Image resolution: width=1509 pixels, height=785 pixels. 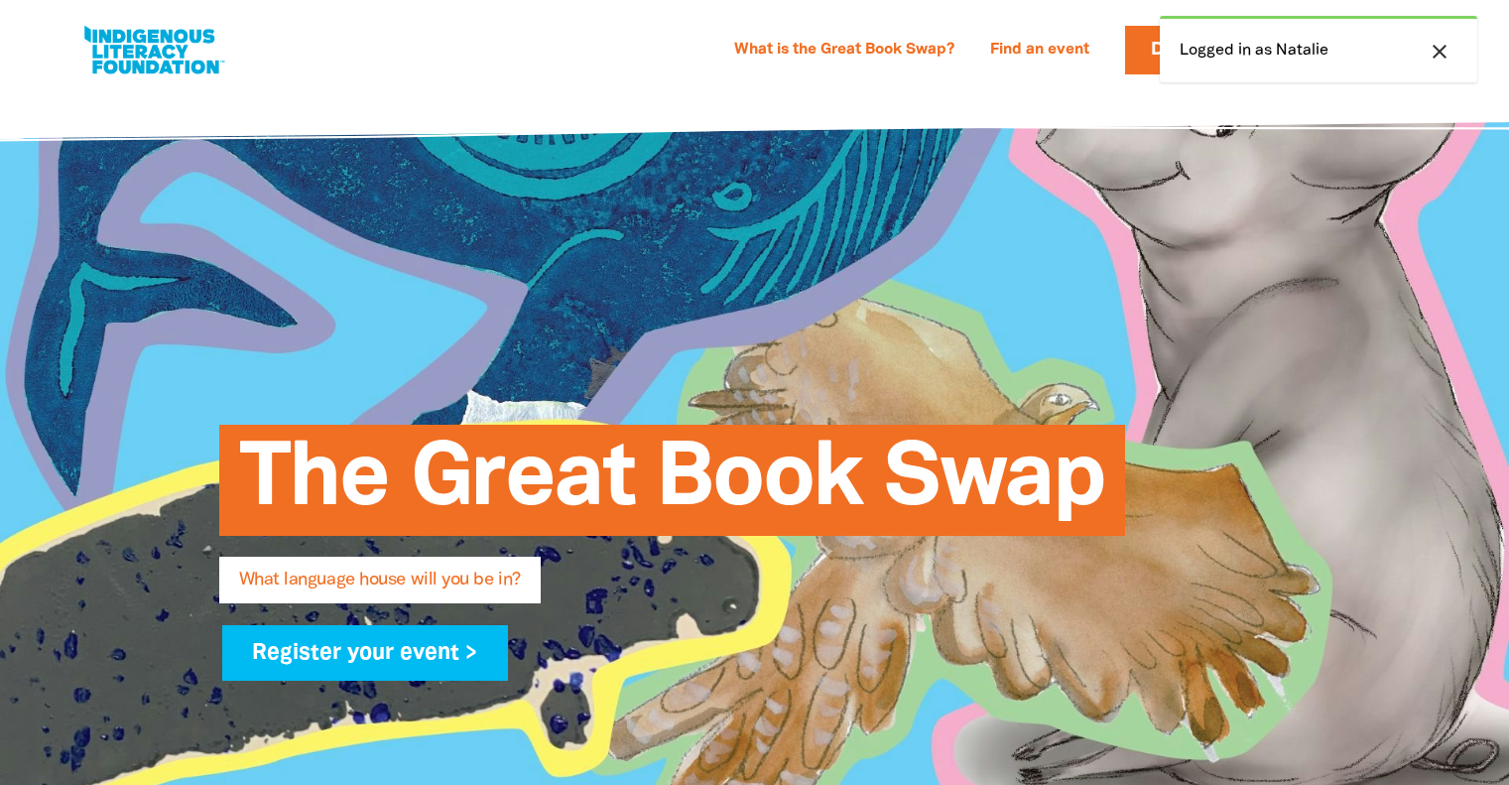 What do you see at coordinates (844, 51) in the screenshot?
I see `a: What is the Great Book Swap?` at bounding box center [844, 51].